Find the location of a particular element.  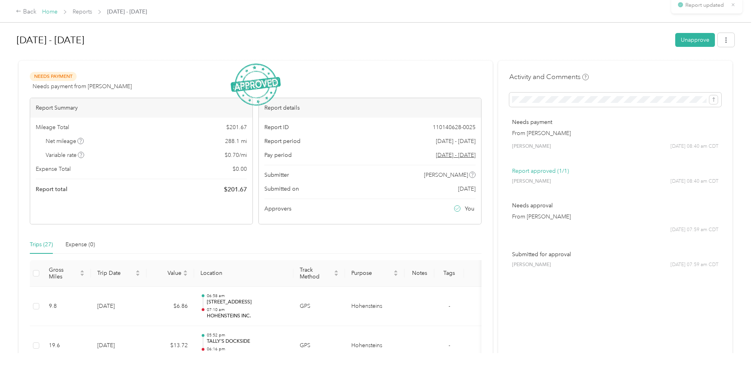

h4: Activity and Comments is located at coordinates (549, 77).